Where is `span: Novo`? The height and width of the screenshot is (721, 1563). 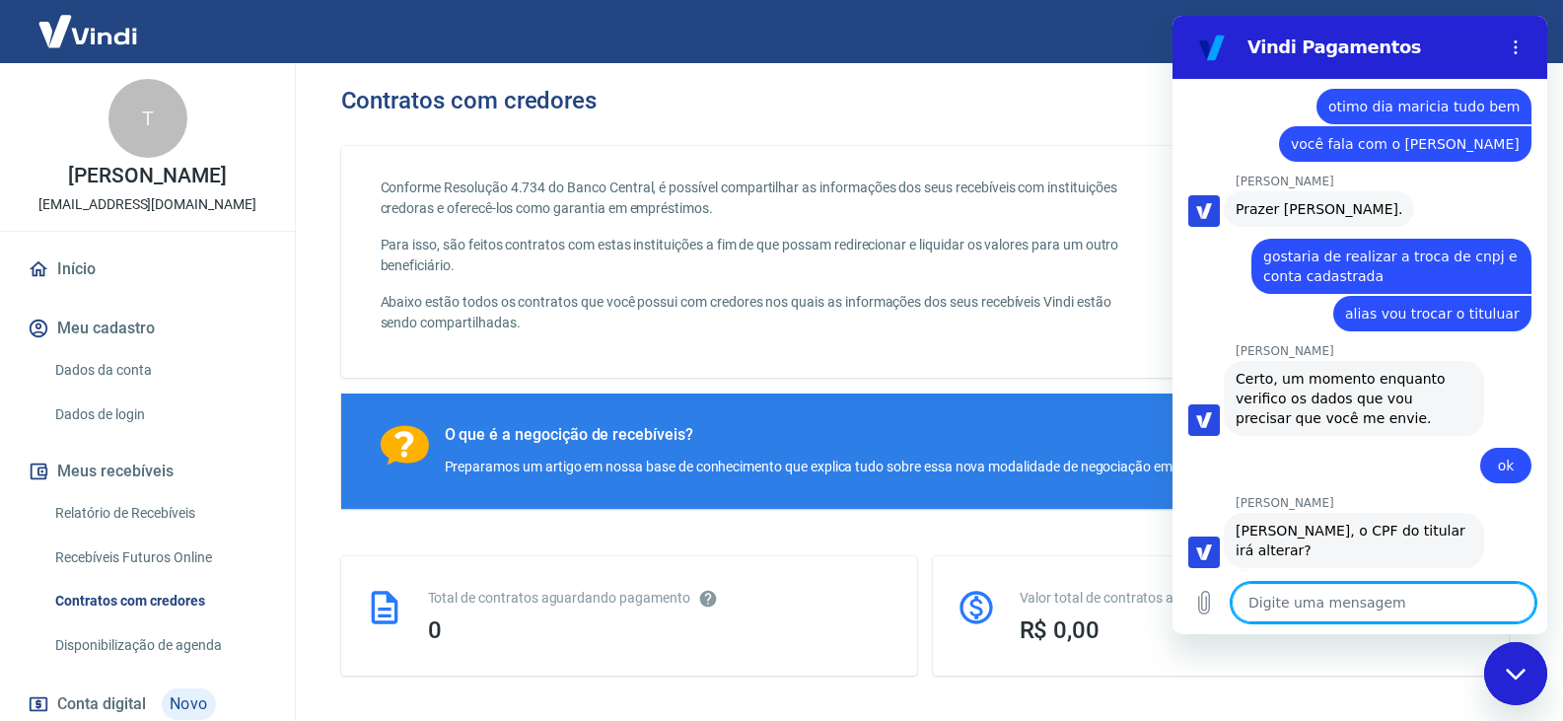
span: Novo is located at coordinates (188, 704).